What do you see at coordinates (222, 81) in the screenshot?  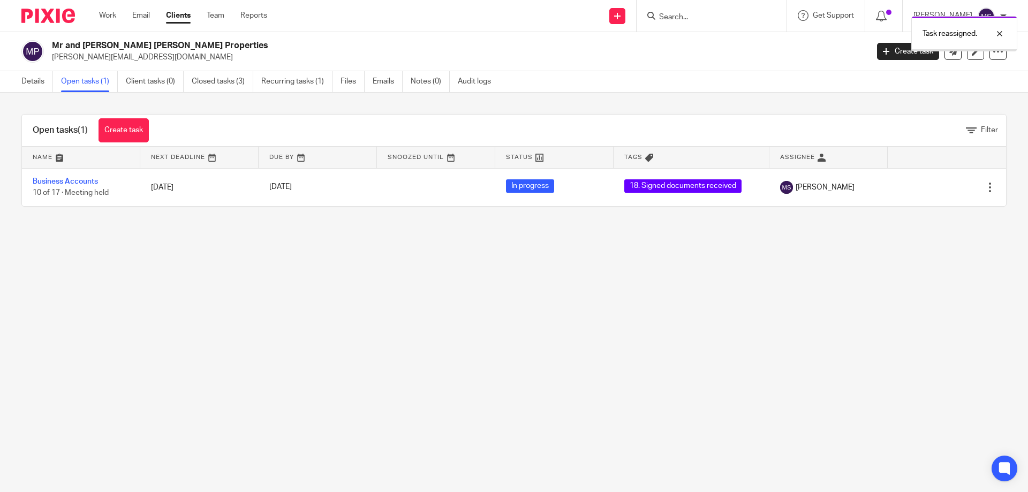 I see `a: Closed tasks (3)` at bounding box center [222, 81].